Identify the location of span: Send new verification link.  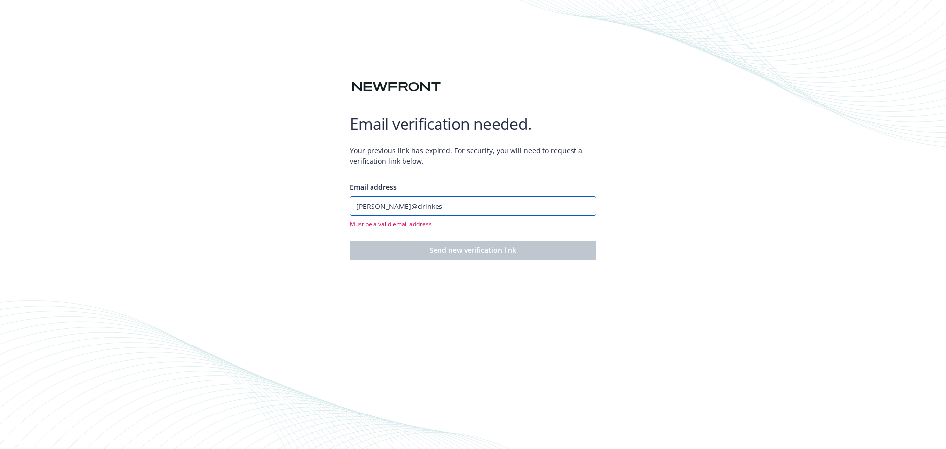
(473, 250).